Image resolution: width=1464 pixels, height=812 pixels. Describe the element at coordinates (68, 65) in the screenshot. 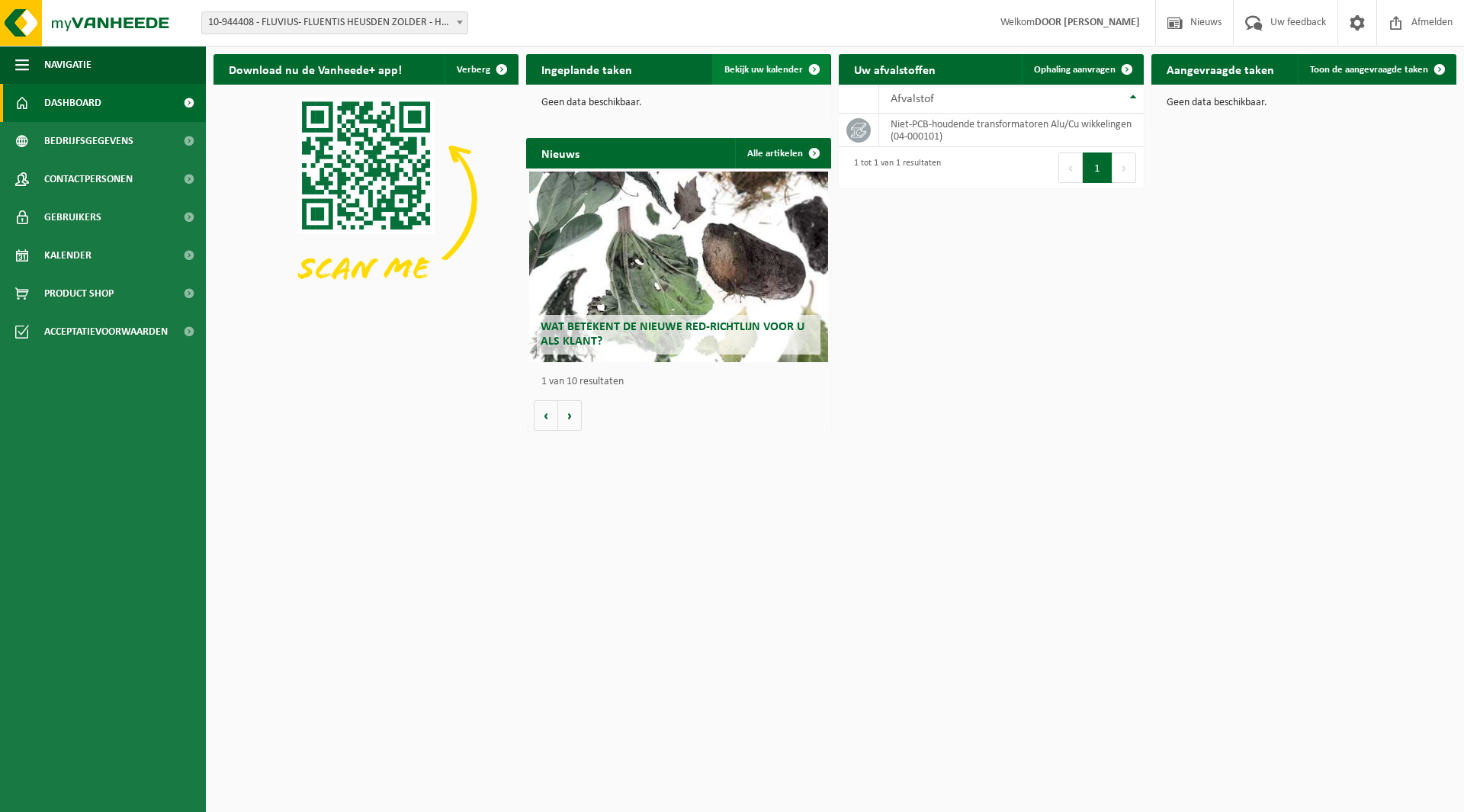

I see `span: Navigatie` at that location.